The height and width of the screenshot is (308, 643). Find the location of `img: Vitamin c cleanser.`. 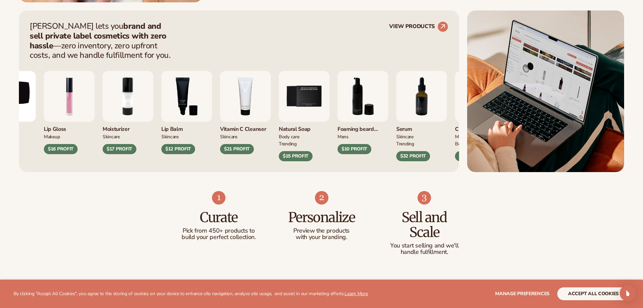

img: Vitamin c cleanser. is located at coordinates (246, 96).